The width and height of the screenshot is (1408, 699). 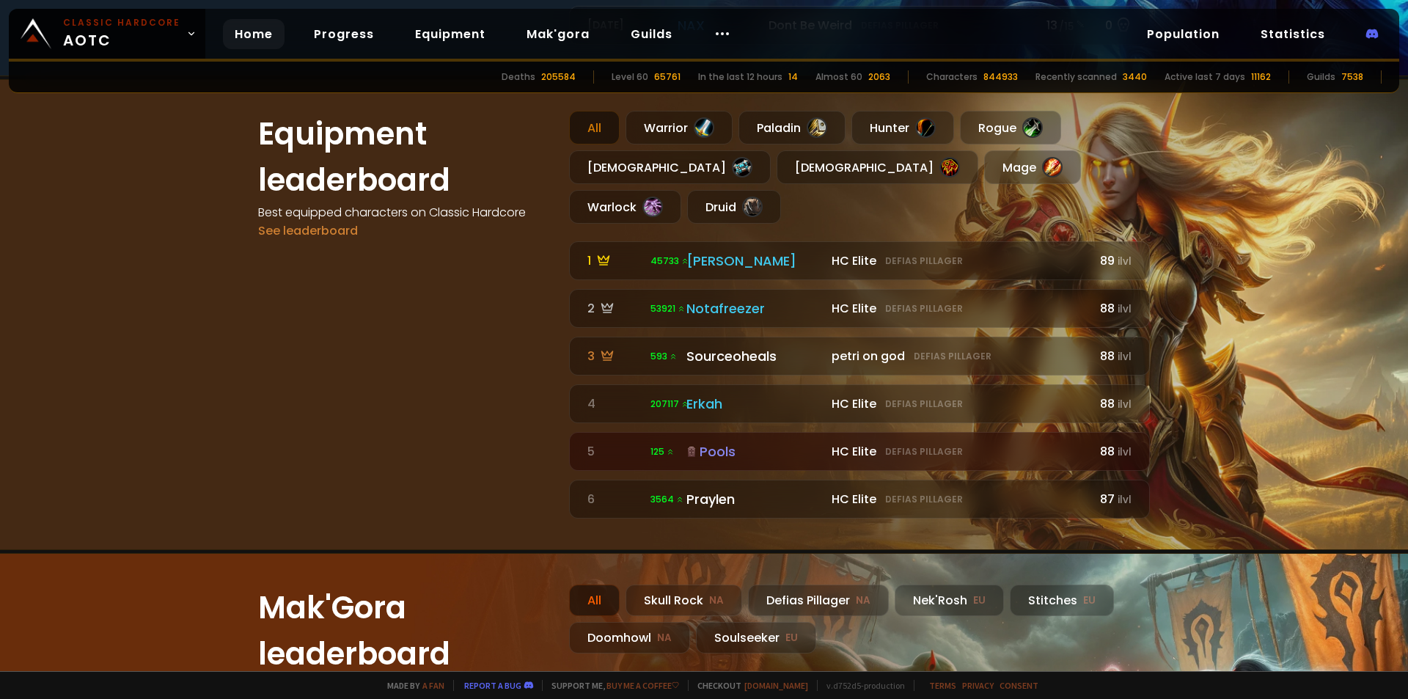 I want to click on div: All, so click(x=594, y=128).